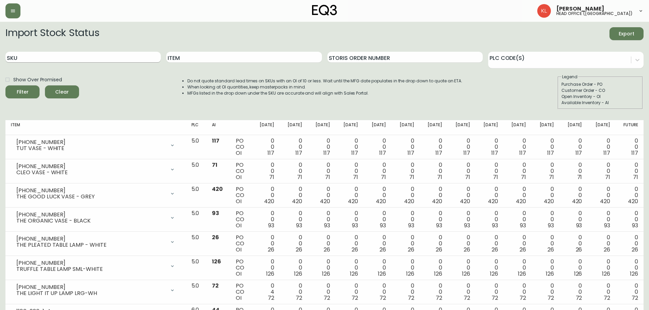 Image resolution: width=649 pixels, height=310 pixels. I want to click on legend: Legend, so click(570, 77).